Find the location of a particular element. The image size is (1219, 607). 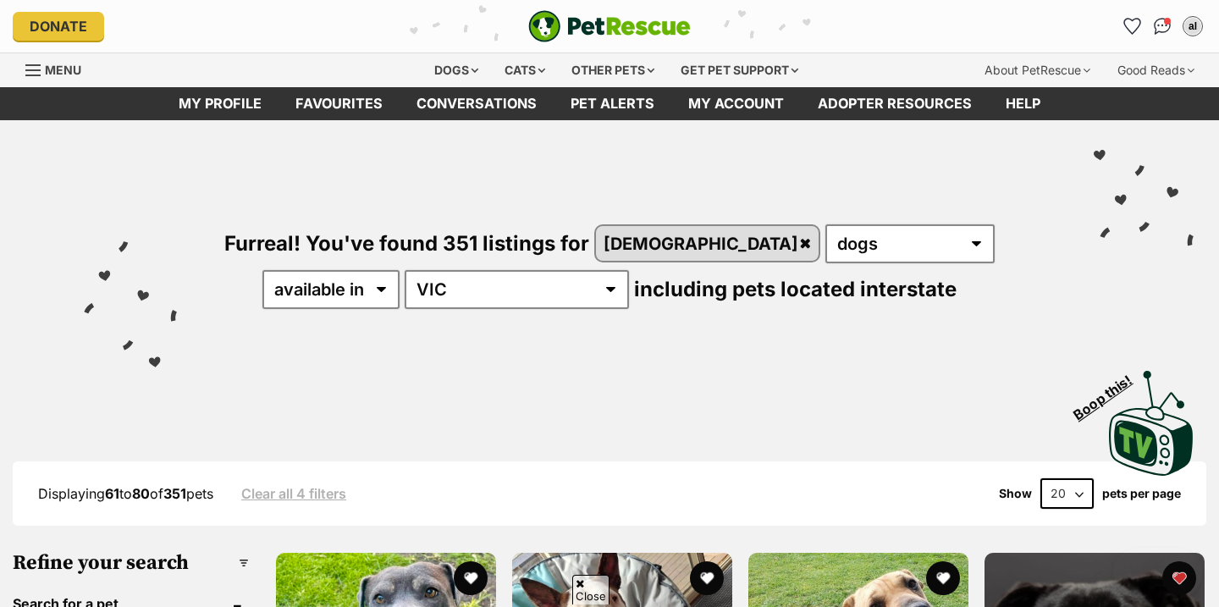

div: Cats is located at coordinates (525, 70).